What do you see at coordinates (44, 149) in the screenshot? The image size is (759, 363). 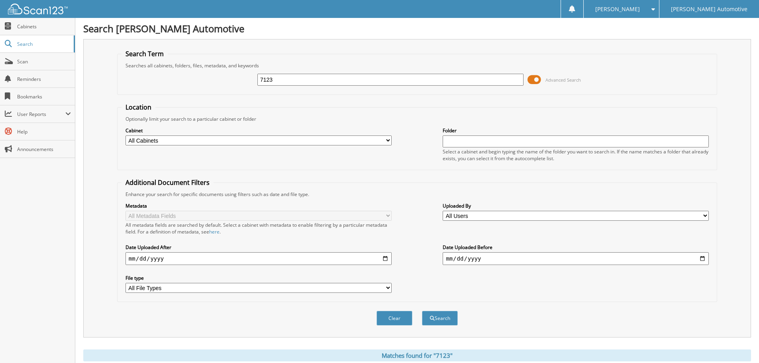 I see `span: Announcements` at bounding box center [44, 149].